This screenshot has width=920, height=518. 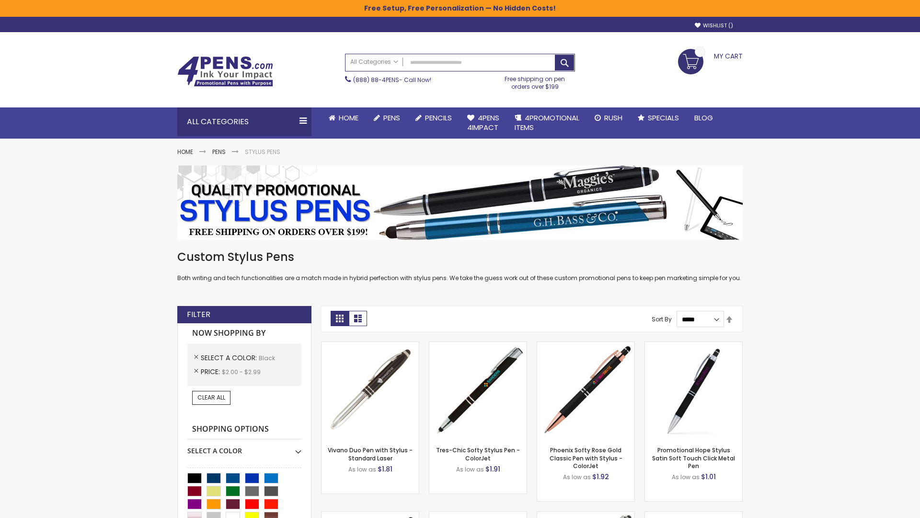 What do you see at coordinates (439, 117) in the screenshot?
I see `span: Pencils` at bounding box center [439, 117].